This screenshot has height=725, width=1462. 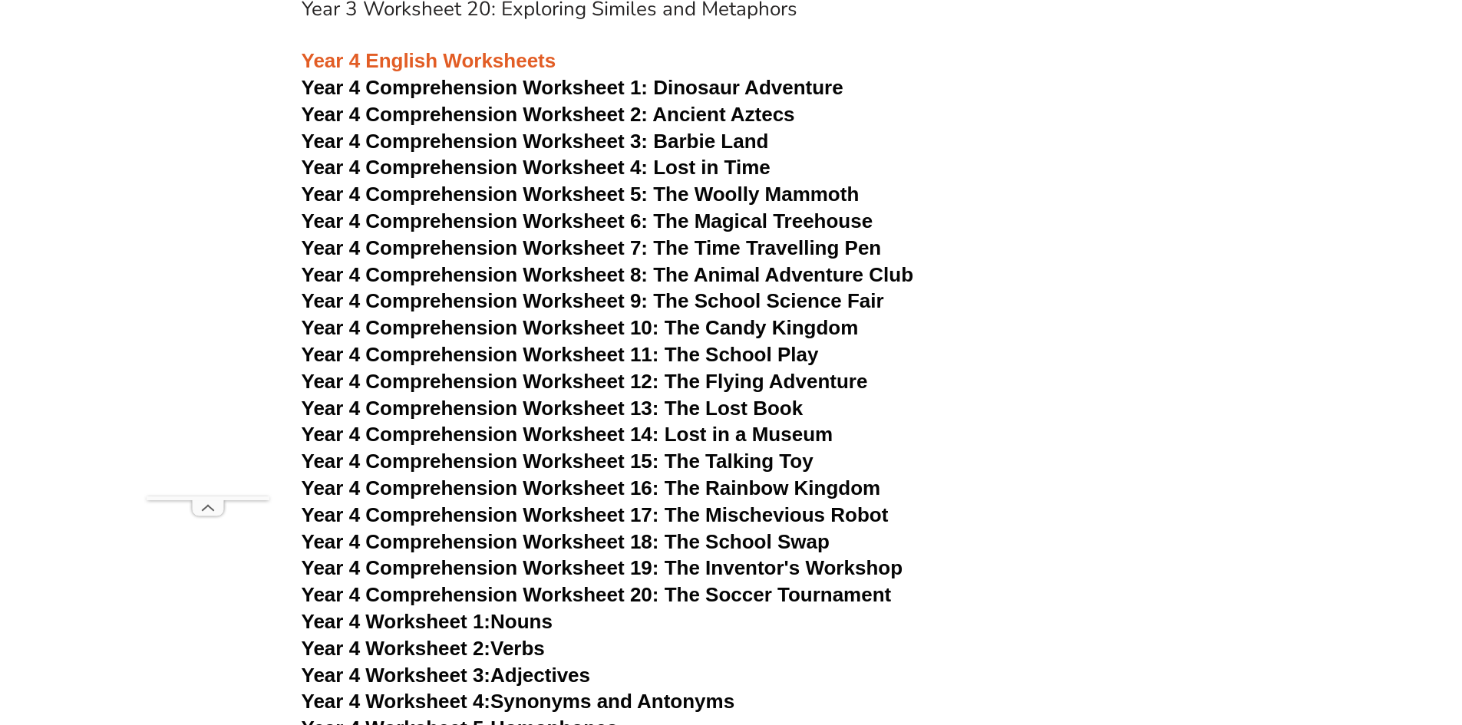 I want to click on span: Year 4 Comprehension Worksheet 5: The Woolly Mammoth, so click(x=580, y=194).